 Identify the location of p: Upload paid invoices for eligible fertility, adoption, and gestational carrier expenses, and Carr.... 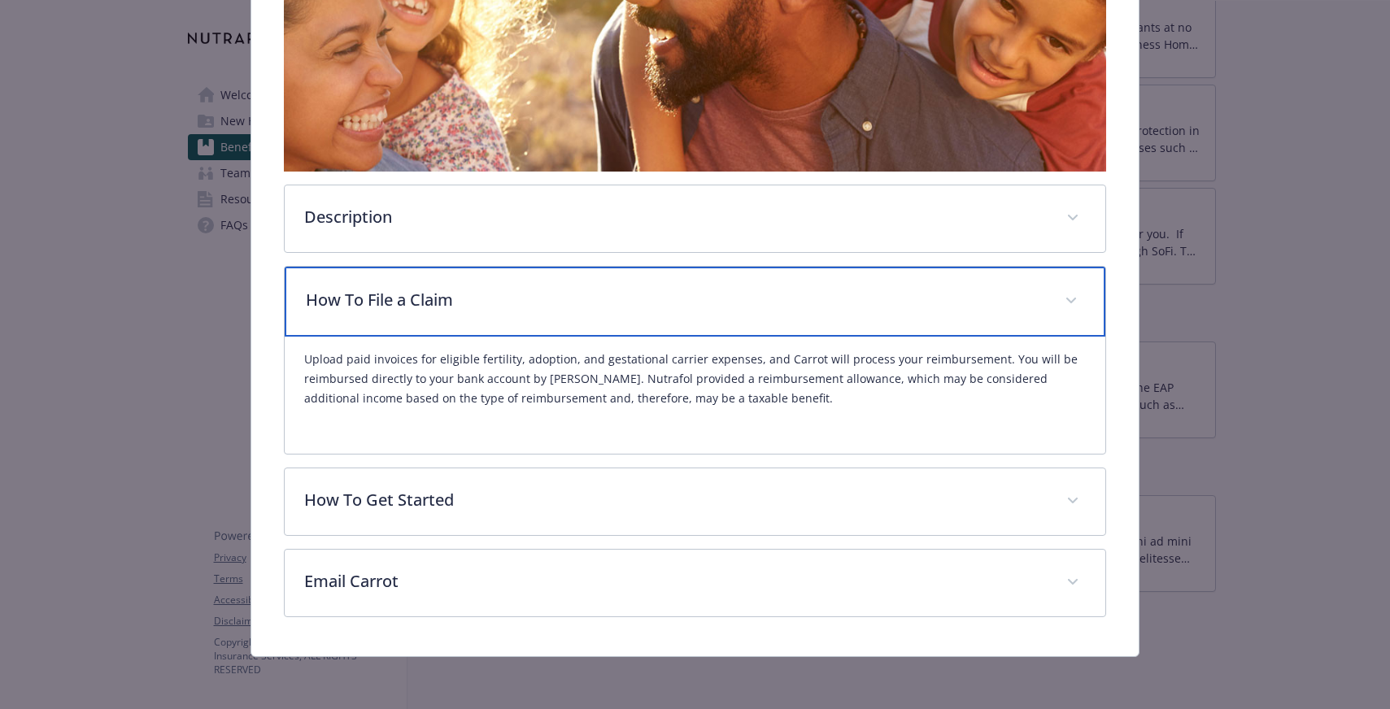
(695, 379).